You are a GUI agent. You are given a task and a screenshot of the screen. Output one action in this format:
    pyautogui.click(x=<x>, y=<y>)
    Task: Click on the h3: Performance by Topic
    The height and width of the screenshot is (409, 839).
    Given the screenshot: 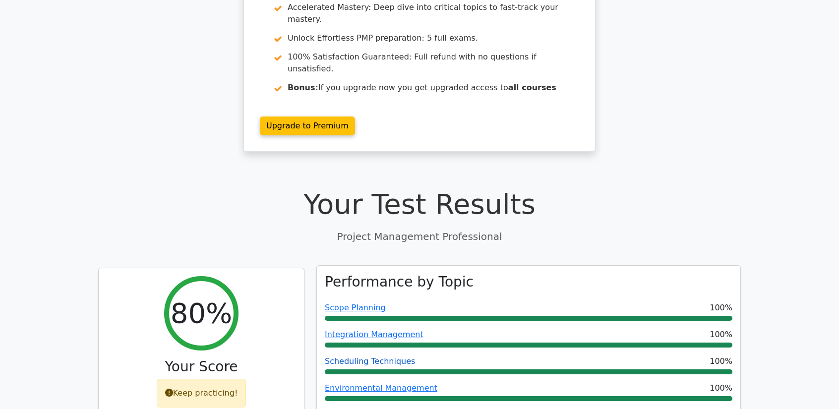 What is the action you would take?
    pyautogui.click(x=399, y=282)
    